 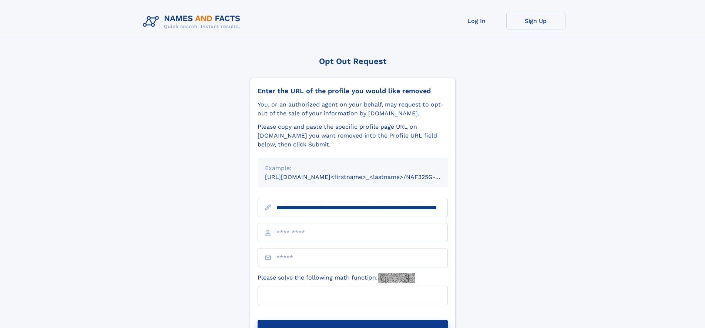 What do you see at coordinates (353, 91) in the screenshot?
I see `div: Enter the URL of the profile you would like removed` at bounding box center [353, 91].